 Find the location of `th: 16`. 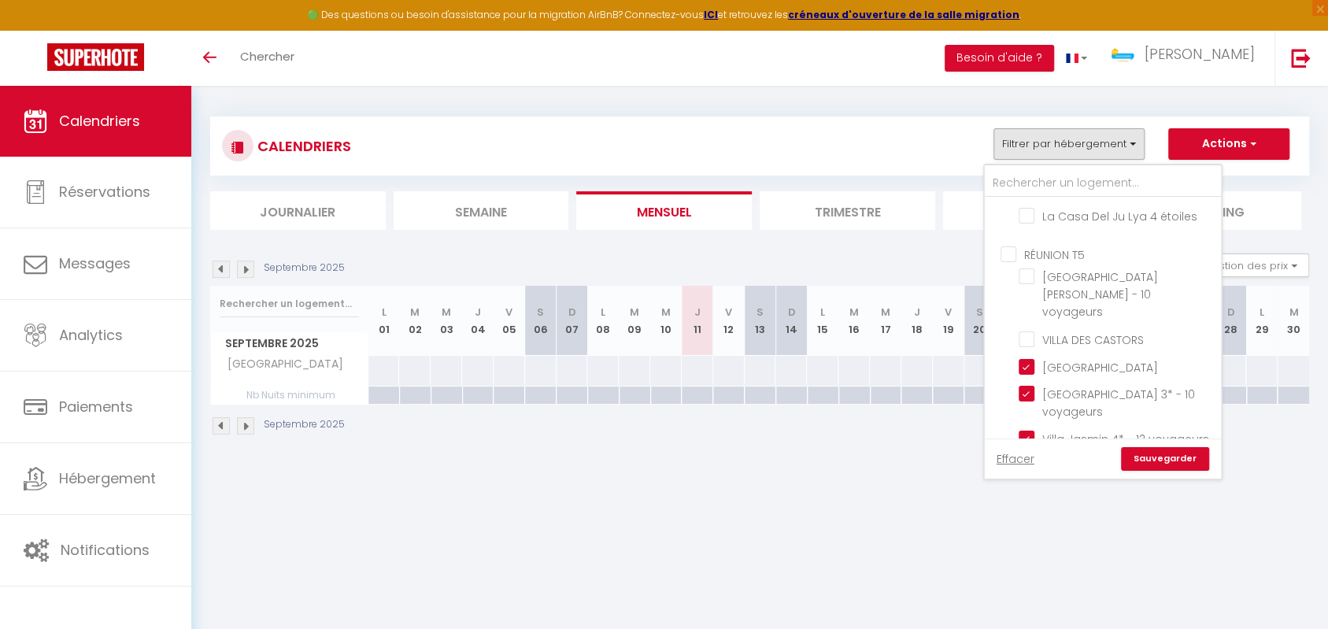

th: 16 is located at coordinates (854, 320).